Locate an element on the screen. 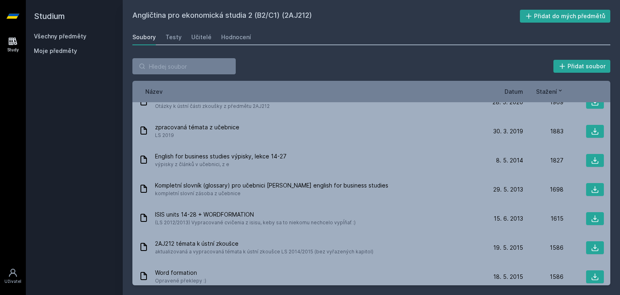  a: Všechny předměty is located at coordinates (60, 36).